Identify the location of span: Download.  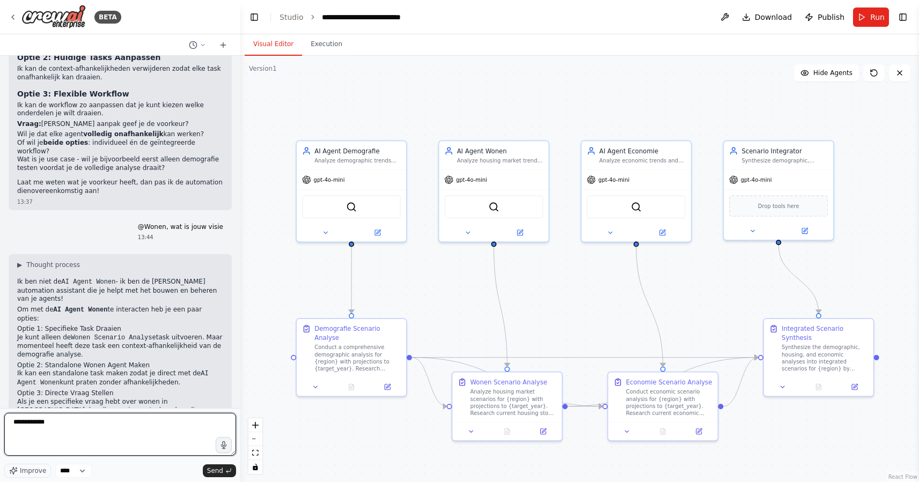
(774, 17).